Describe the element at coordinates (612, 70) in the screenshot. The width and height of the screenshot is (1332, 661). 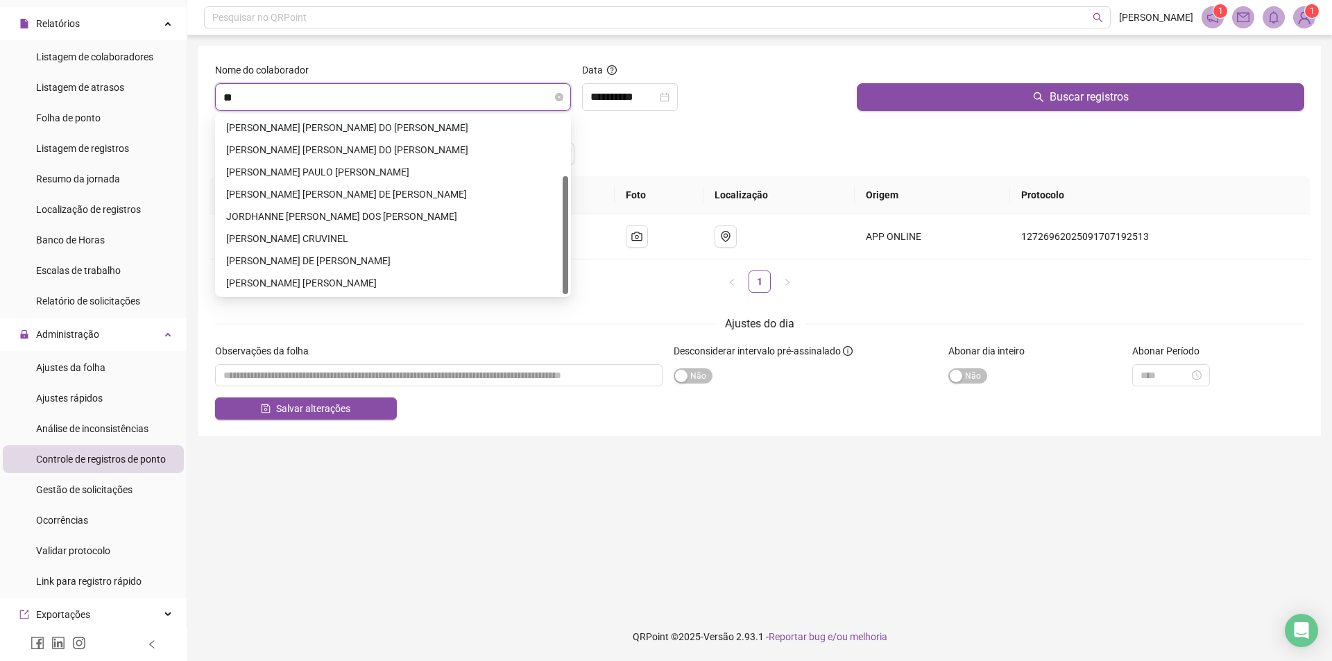
I see `span: question-circle` at that location.